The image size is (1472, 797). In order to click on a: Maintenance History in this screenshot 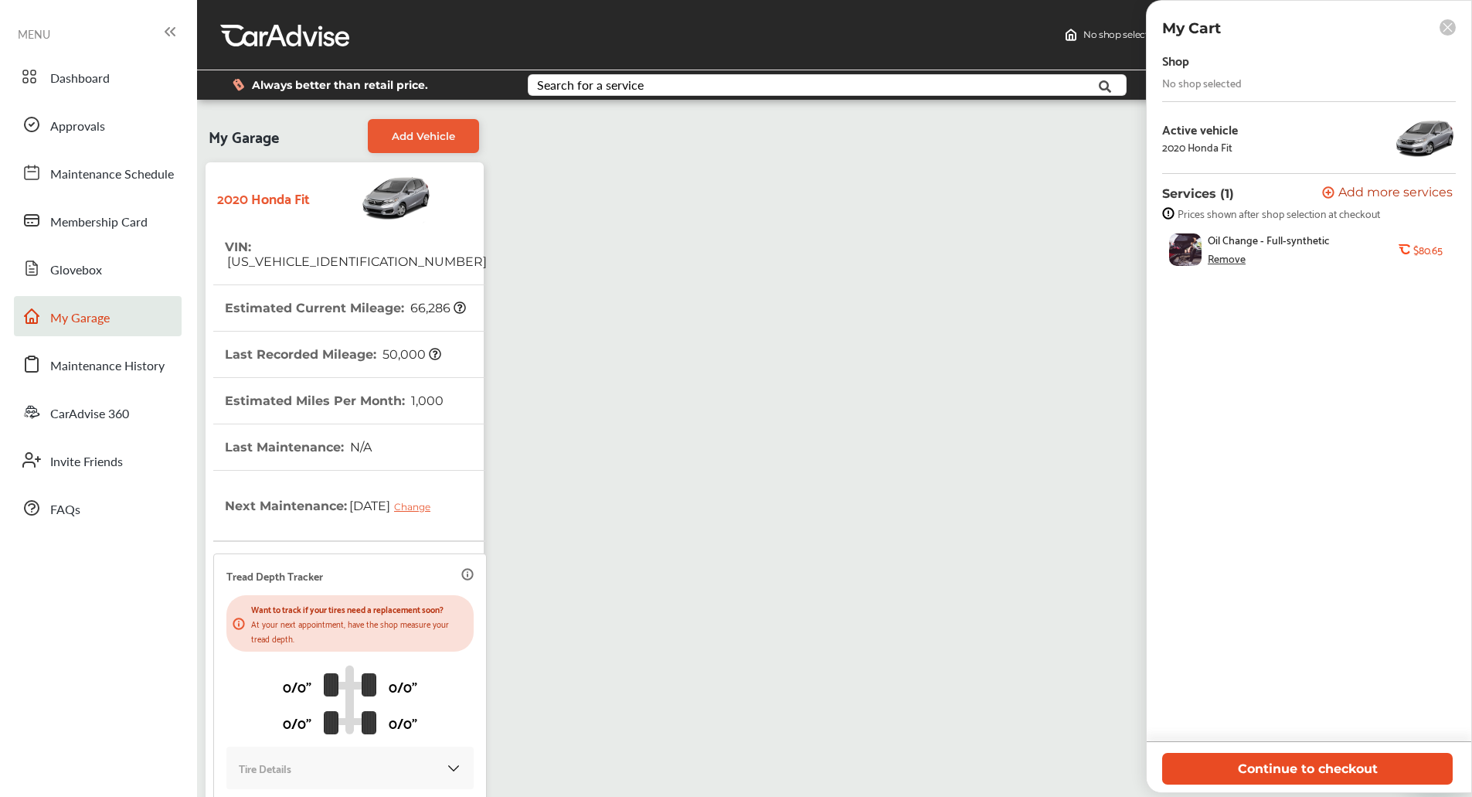, I will do `click(97, 364)`.